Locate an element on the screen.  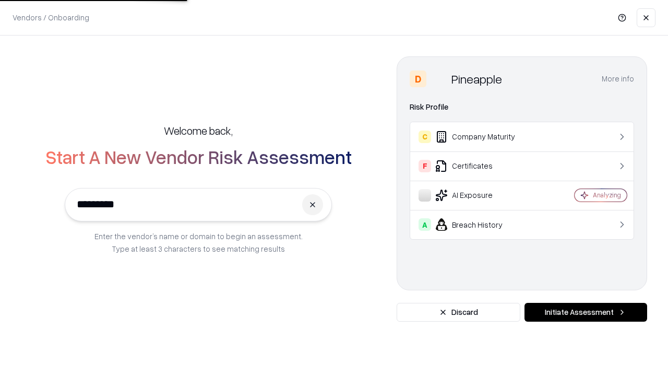
h5: Welcome back, is located at coordinates (198, 130).